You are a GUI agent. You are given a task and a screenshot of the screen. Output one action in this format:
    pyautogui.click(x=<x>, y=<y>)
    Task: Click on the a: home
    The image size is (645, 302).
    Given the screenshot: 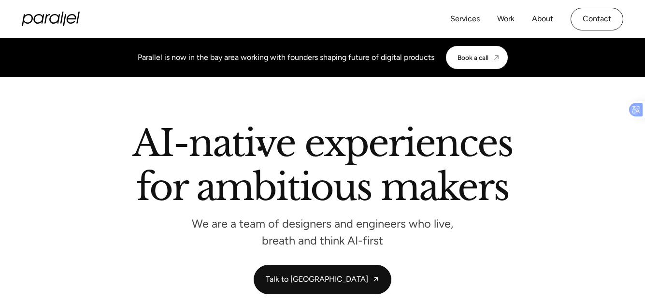 What is the action you would take?
    pyautogui.click(x=51, y=19)
    